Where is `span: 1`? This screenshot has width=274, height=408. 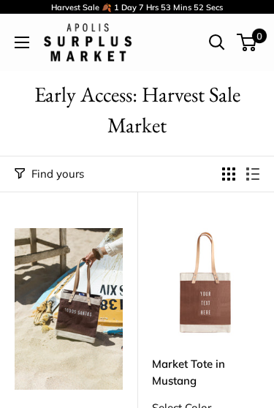
span: 1 is located at coordinates (116, 7).